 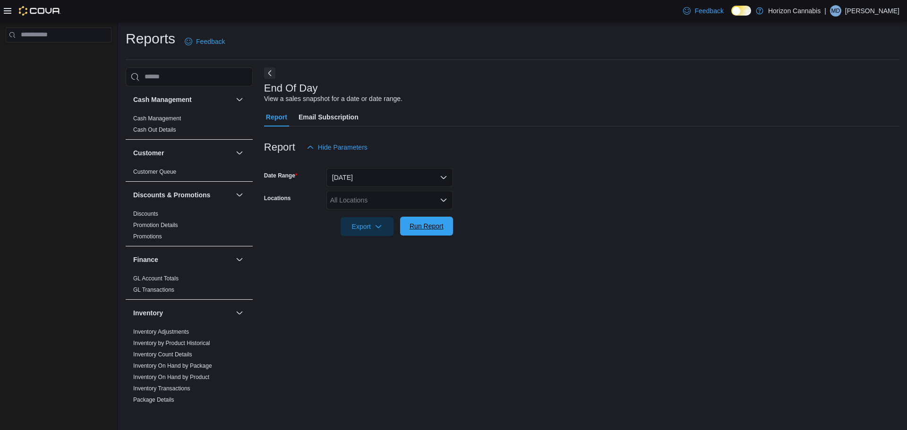 What do you see at coordinates (189, 174) in the screenshot?
I see `div: Customer` at bounding box center [189, 174].